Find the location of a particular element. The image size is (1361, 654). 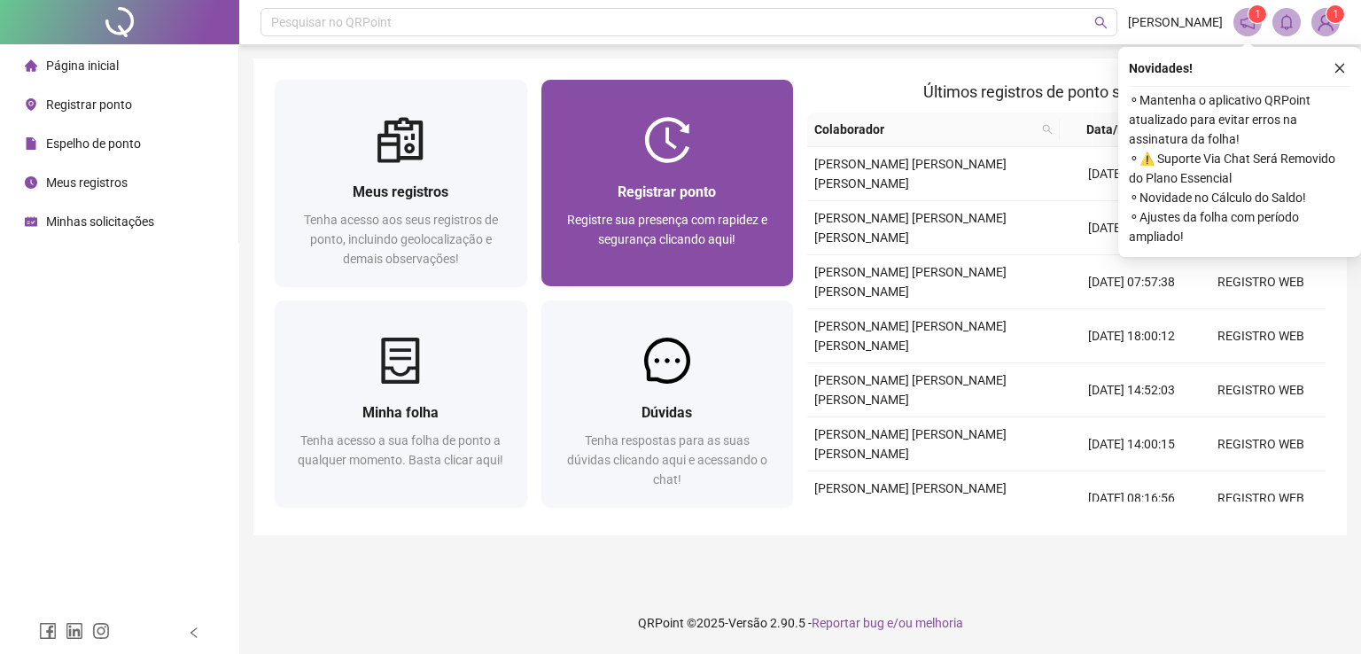

span: bell is located at coordinates (1287, 22).